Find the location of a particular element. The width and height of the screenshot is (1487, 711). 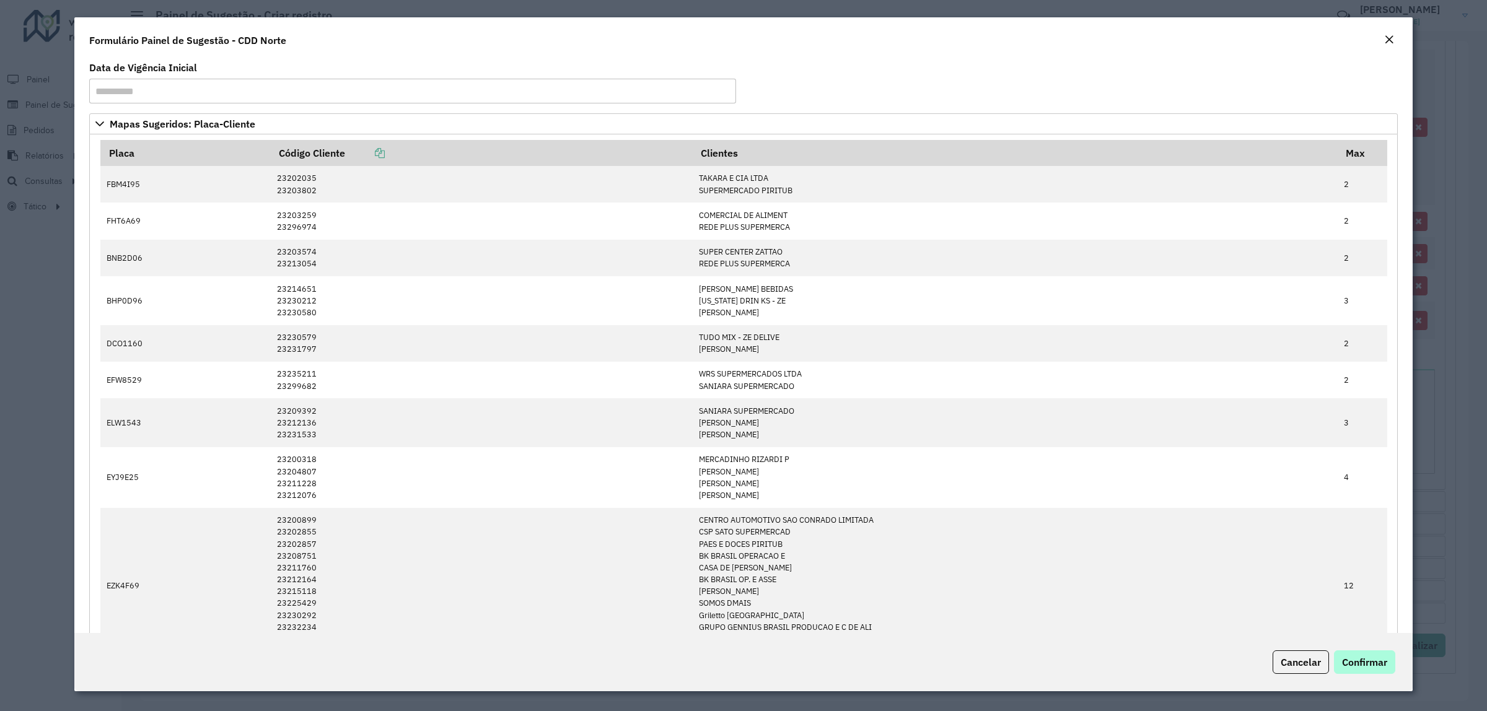

td: EZK4F69 is located at coordinates (185, 585).